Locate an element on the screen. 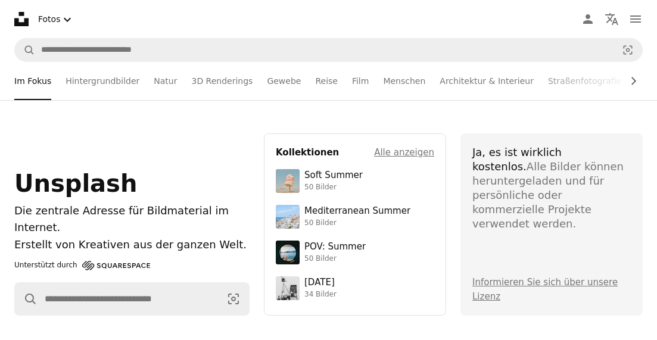 The height and width of the screenshot is (340, 657). a: 3D Renderings is located at coordinates (222, 81).